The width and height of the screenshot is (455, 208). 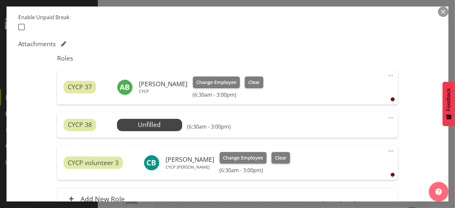 What do you see at coordinates (80, 125) in the screenshot?
I see `span: CYCP 38` at bounding box center [80, 125].